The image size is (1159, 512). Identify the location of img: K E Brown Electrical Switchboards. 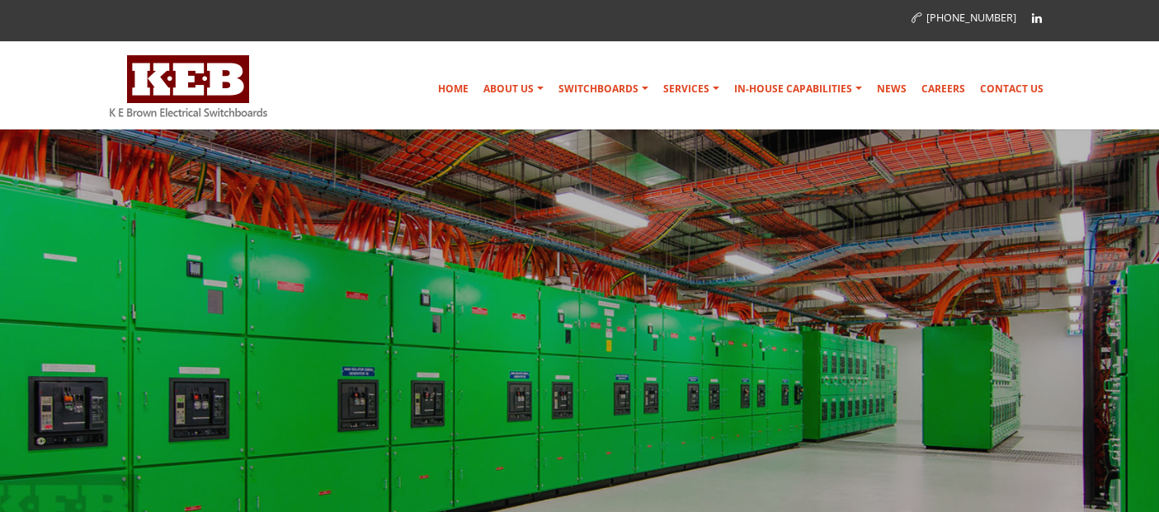
(188, 86).